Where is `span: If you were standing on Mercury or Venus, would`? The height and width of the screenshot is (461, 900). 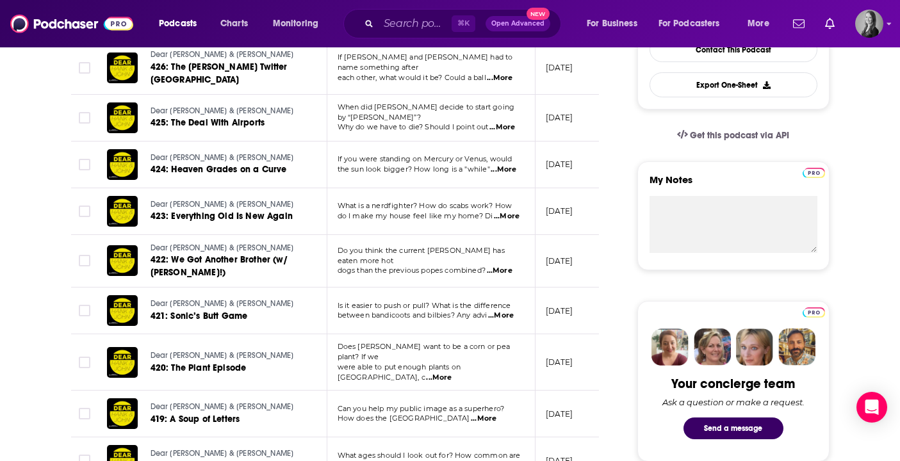
span: If you were standing on Mercury or Venus, would is located at coordinates (425, 159).